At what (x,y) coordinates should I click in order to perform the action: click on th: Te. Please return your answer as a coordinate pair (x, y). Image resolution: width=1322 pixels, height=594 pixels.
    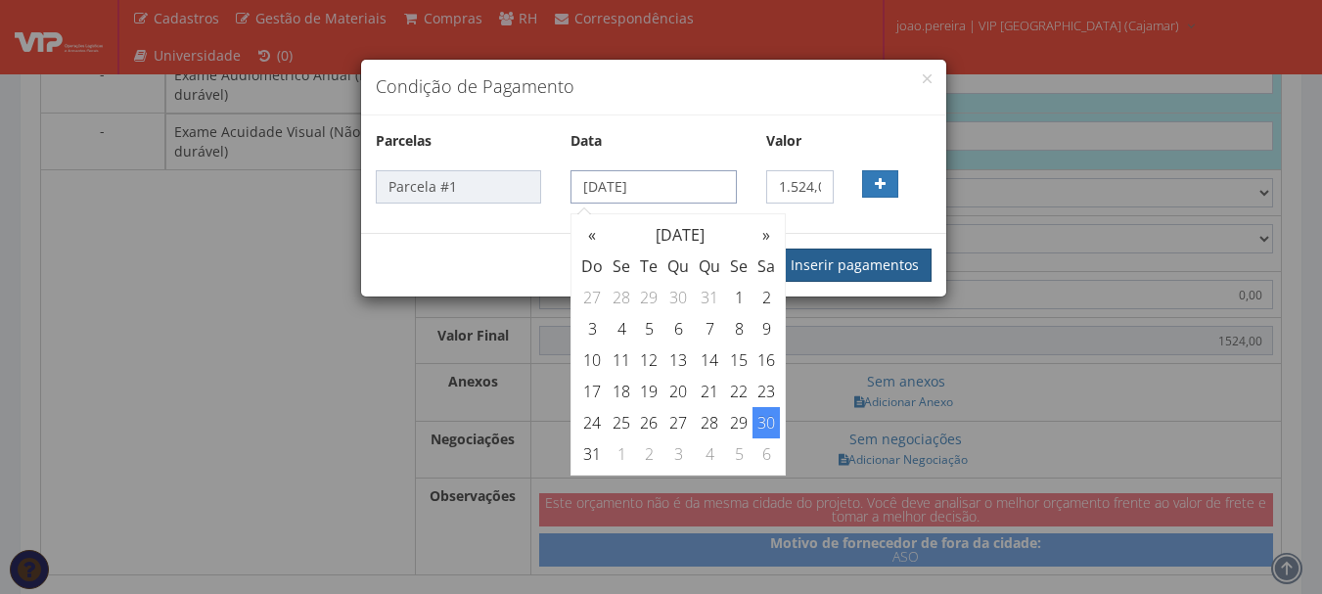
    Looking at the image, I should click on (649, 266).